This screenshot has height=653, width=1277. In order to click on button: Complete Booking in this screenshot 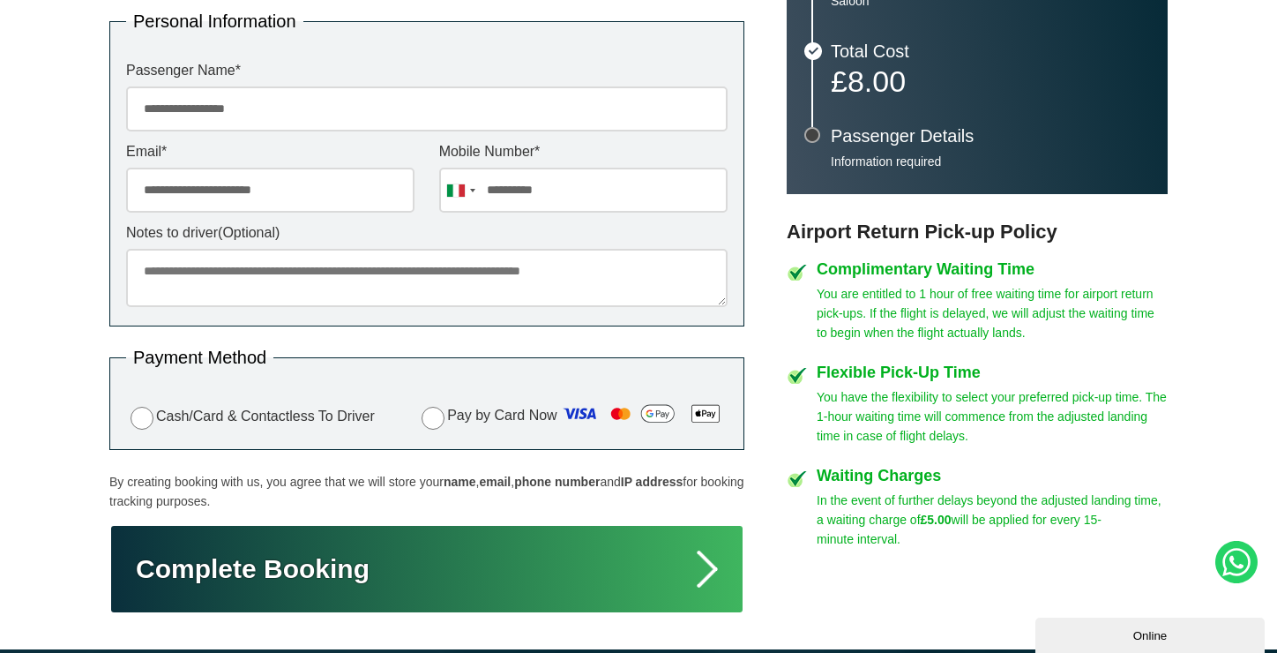, I will do `click(427, 569)`.